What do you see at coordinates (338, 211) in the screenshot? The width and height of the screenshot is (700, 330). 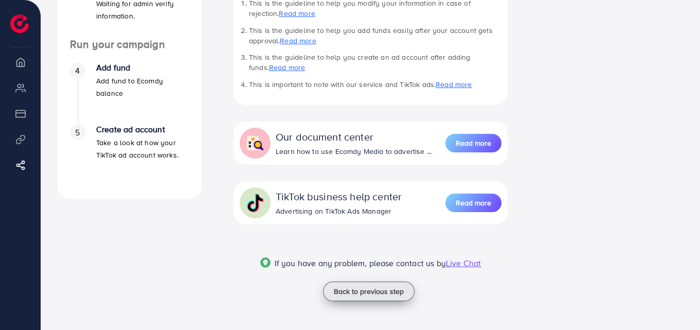 I see `div: Advertising on TikTok Ads Manager` at bounding box center [338, 211].